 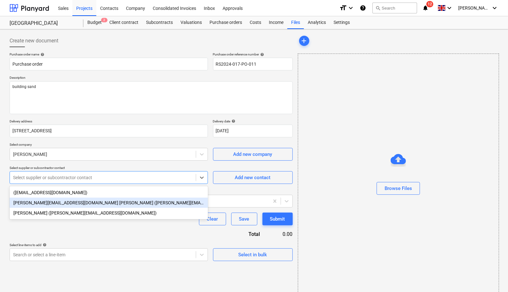 I want to click on div: Purchase orders, so click(x=226, y=23).